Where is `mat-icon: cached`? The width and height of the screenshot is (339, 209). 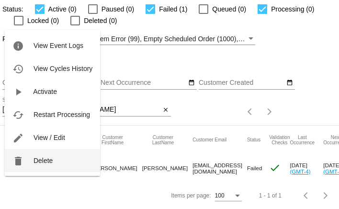 mat-icon: cached is located at coordinates (18, 115).